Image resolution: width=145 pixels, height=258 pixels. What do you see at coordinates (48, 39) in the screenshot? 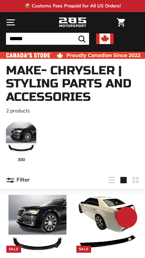
I see `input: Search` at bounding box center [48, 39].